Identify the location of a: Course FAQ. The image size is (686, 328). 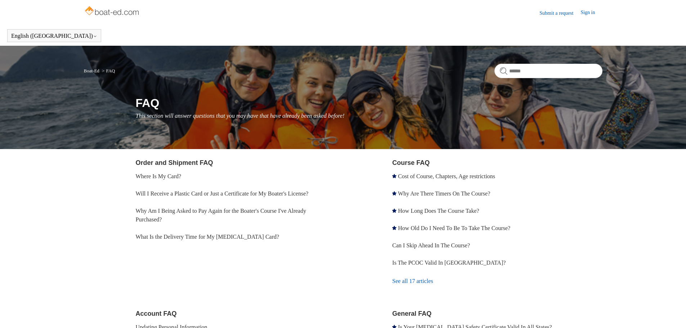
(411, 163).